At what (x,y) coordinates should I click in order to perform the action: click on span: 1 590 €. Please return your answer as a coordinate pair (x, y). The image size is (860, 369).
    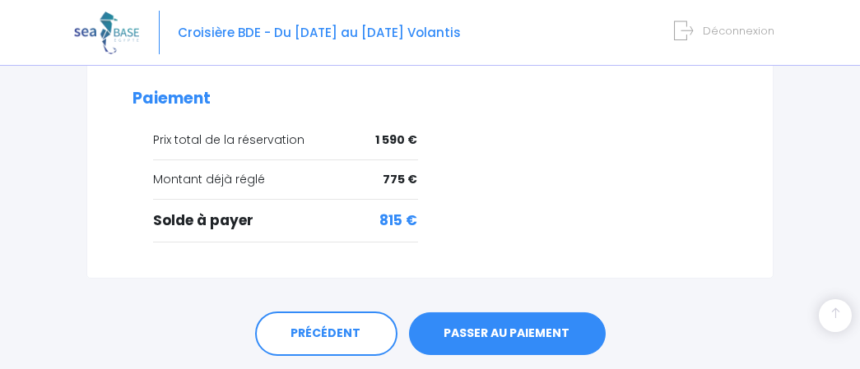
    Looking at the image, I should click on (397, 140).